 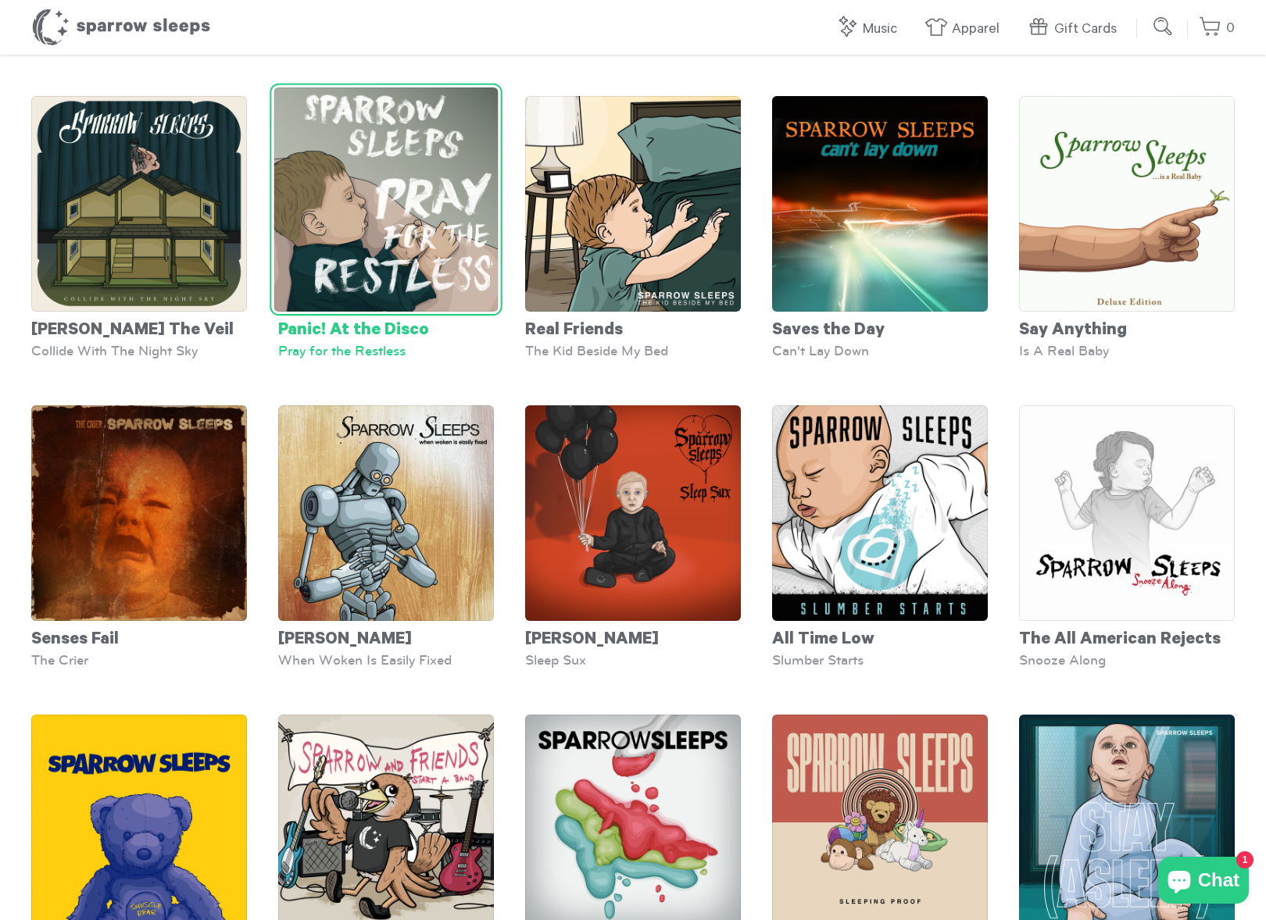 What do you see at coordinates (139, 351) in the screenshot?
I see `div: Collide With The Night Sky` at bounding box center [139, 351].